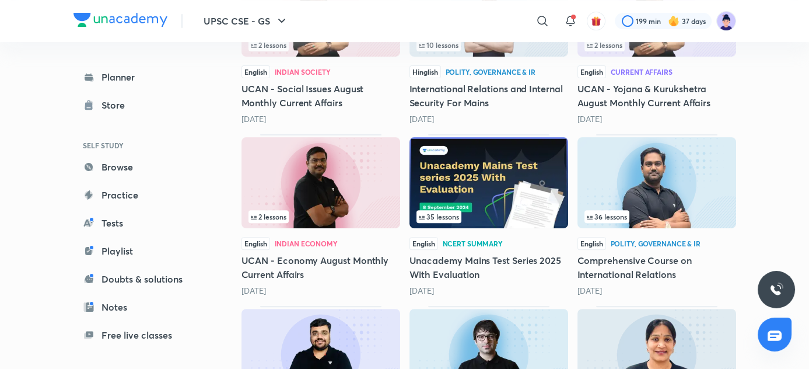  Describe the element at coordinates (120, 21) in the screenshot. I see `a: Company Logo` at that location.